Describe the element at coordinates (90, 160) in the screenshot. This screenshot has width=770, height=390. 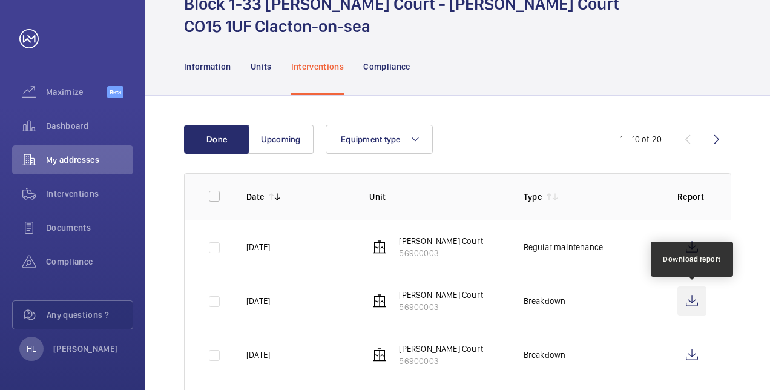
I see `span: My addresses` at that location.